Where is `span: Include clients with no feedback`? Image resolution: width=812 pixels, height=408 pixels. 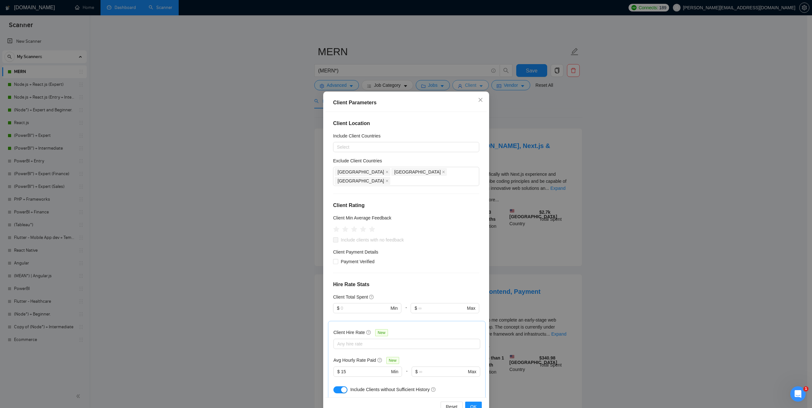 span: Include clients with no feedback is located at coordinates (373, 240).